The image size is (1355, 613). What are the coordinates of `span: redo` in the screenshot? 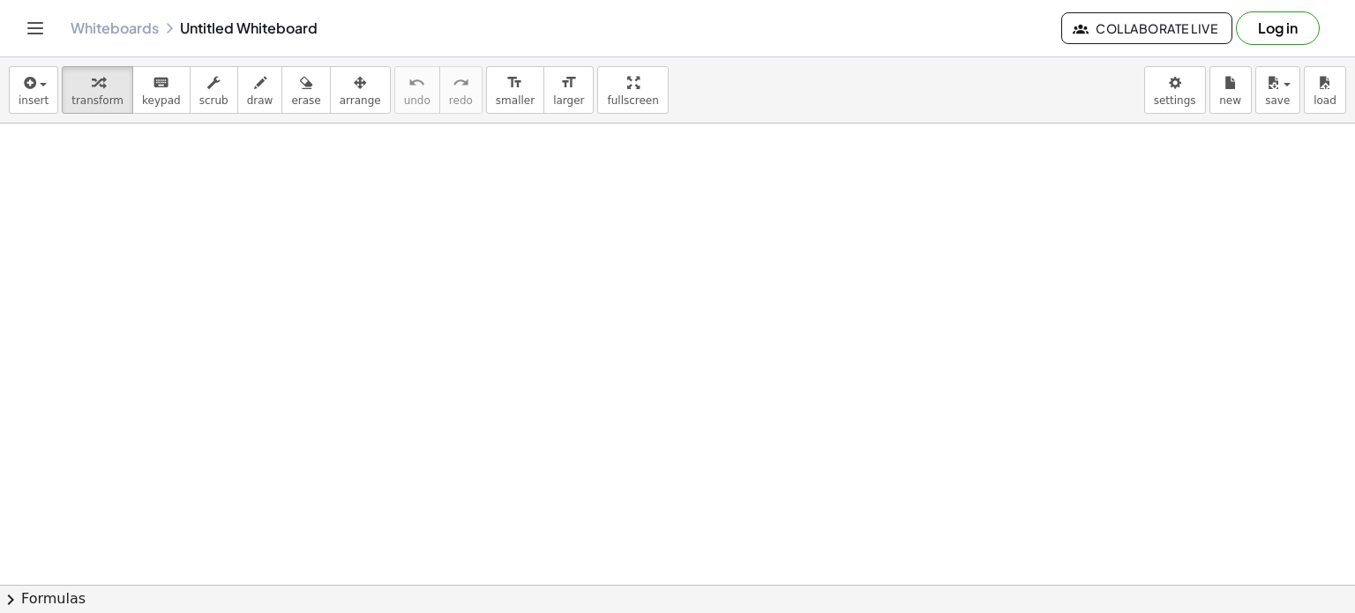 It's located at (461, 101).